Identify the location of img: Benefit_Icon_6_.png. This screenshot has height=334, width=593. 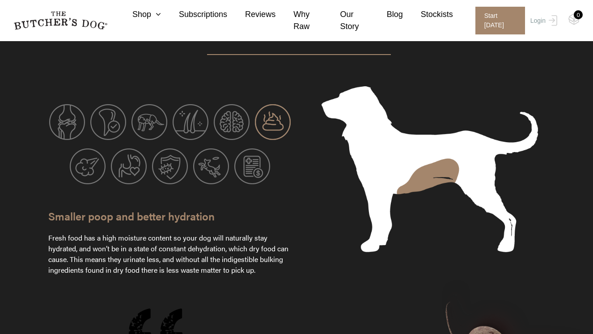
(273, 122).